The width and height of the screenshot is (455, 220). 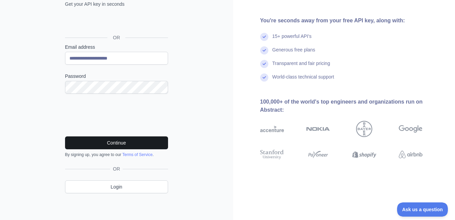 I want to click on div: World-class technical support, so click(x=303, y=80).